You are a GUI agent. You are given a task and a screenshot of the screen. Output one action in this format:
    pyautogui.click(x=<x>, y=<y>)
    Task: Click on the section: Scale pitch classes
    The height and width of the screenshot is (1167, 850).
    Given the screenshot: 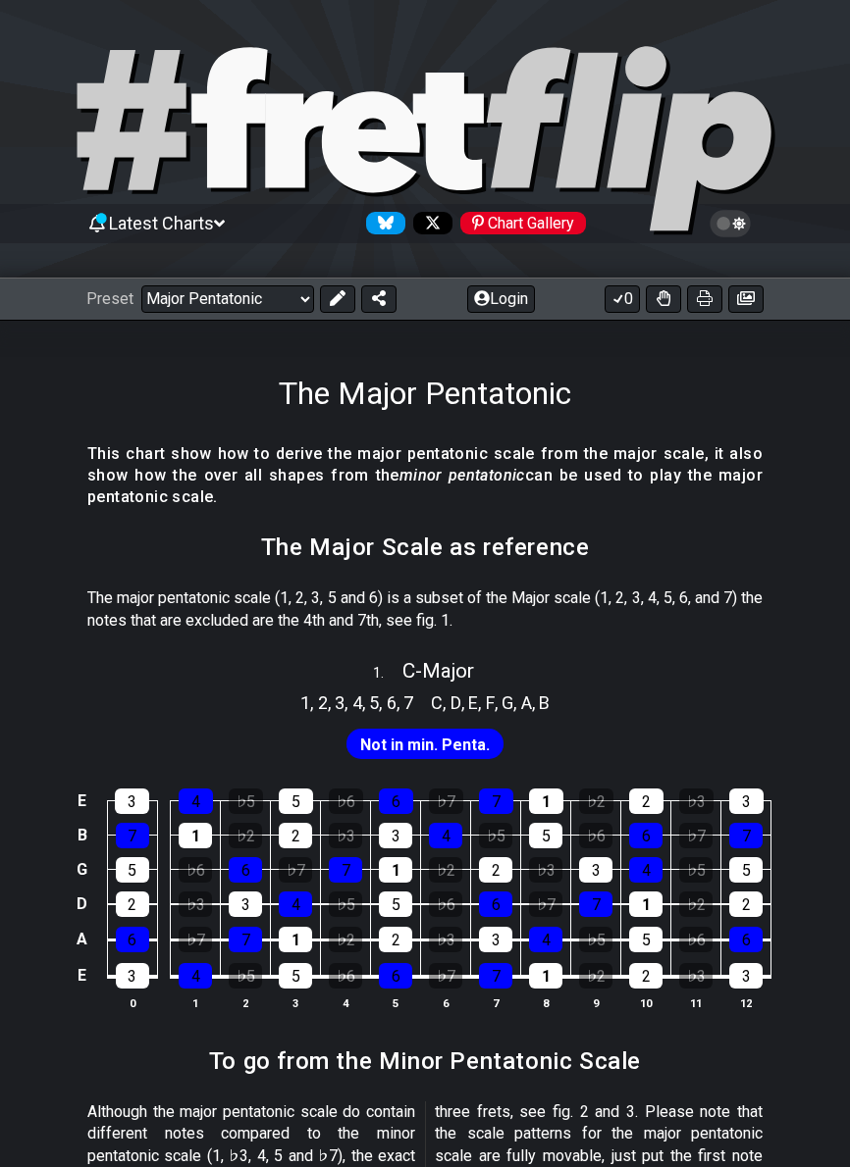 What is the action you would take?
    pyautogui.click(x=356, y=700)
    